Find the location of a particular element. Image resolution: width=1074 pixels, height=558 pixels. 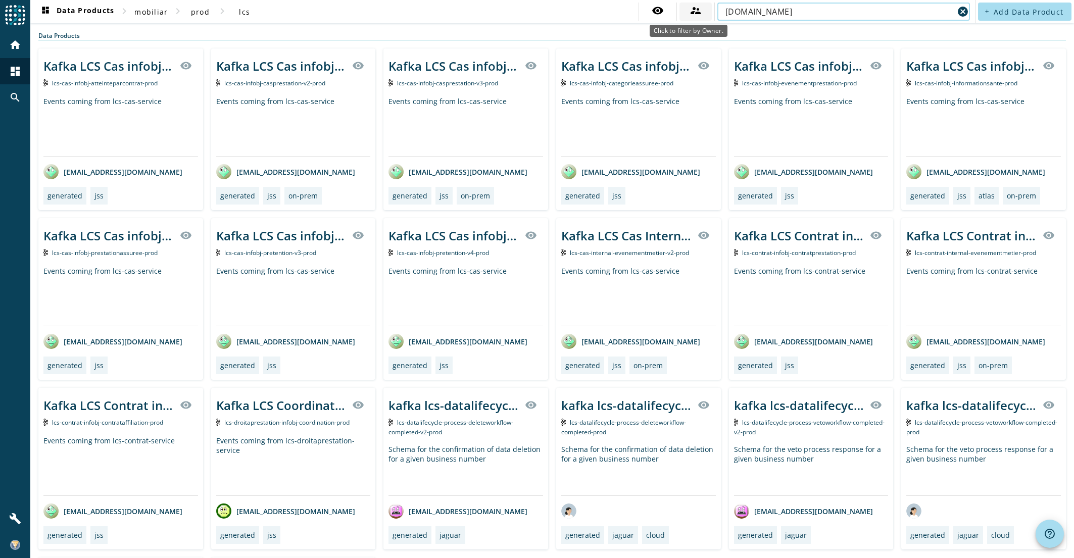

span: Kafka Topic: lcs-cas-infobj-casprestation-v3-prod is located at coordinates (448, 83).